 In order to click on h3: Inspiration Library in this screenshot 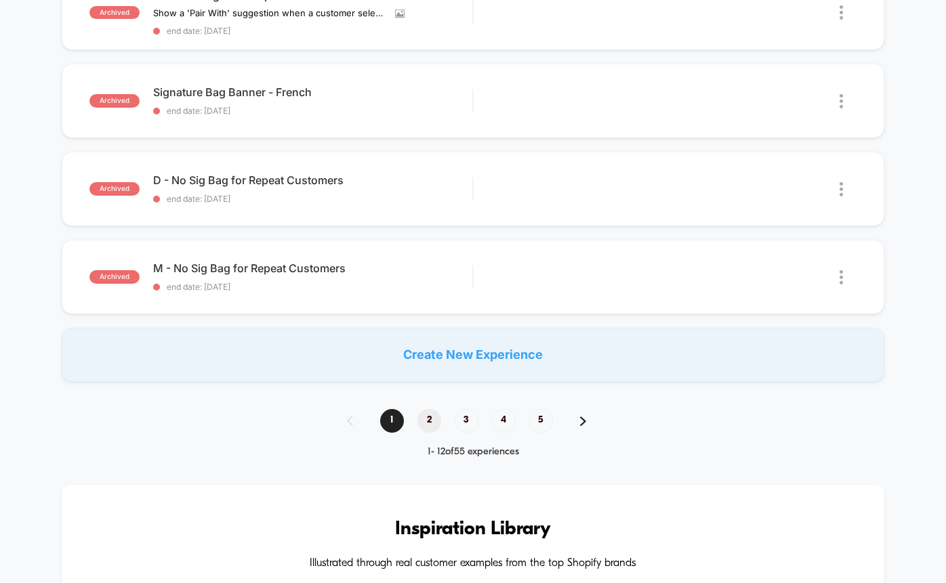, I will do `click(473, 530)`.